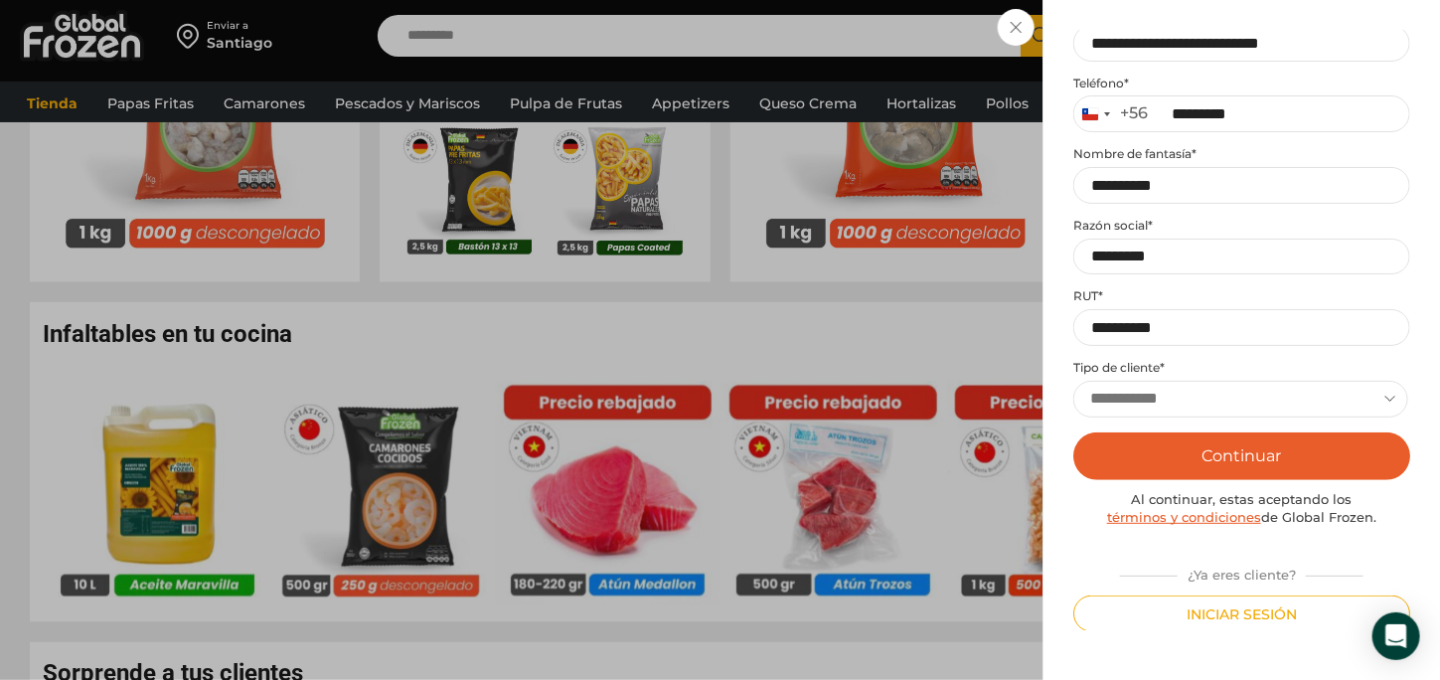 This screenshot has width=1440, height=680. Describe the element at coordinates (1241, 154) in the screenshot. I see `label: Nombre de fantasía` at that location.